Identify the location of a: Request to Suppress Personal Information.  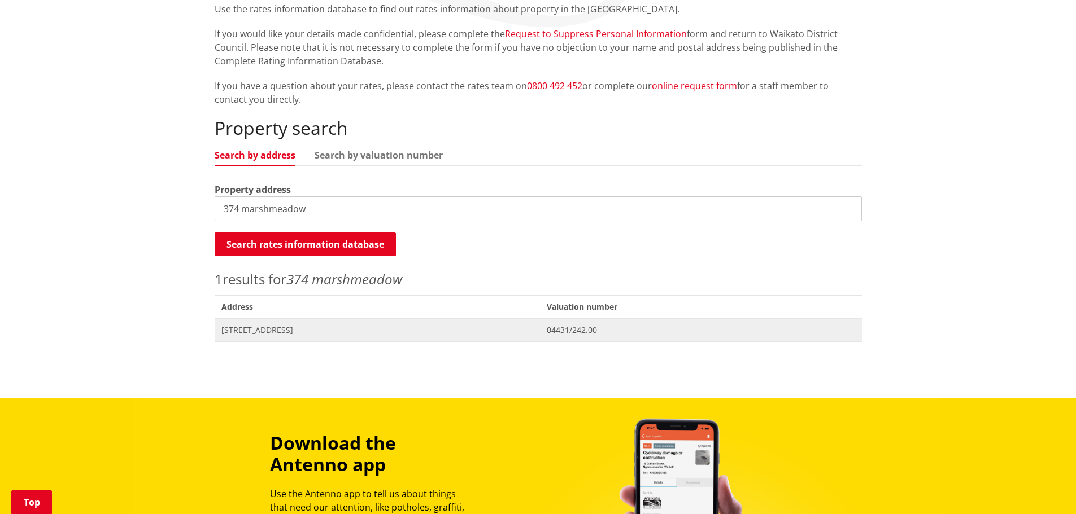
(596, 34).